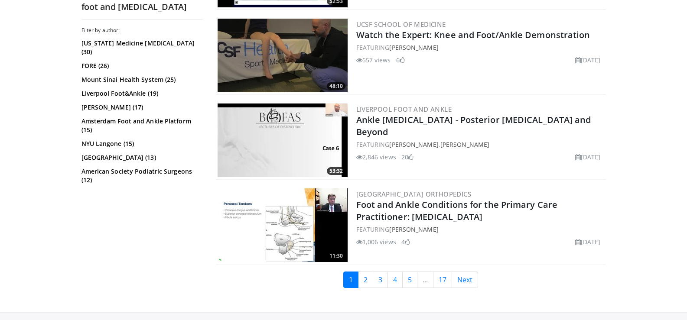 The height and width of the screenshot is (320, 687). What do you see at coordinates (351, 280) in the screenshot?
I see `a: 1` at bounding box center [351, 280].